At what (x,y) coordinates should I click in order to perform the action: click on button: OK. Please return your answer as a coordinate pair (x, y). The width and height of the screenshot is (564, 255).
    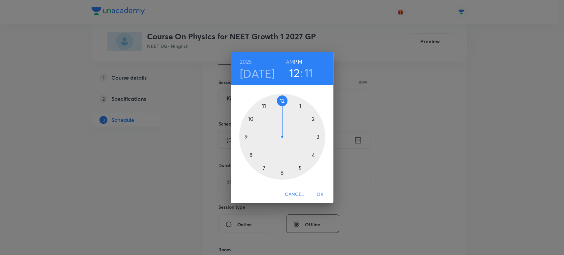
    Looking at the image, I should click on (320, 194).